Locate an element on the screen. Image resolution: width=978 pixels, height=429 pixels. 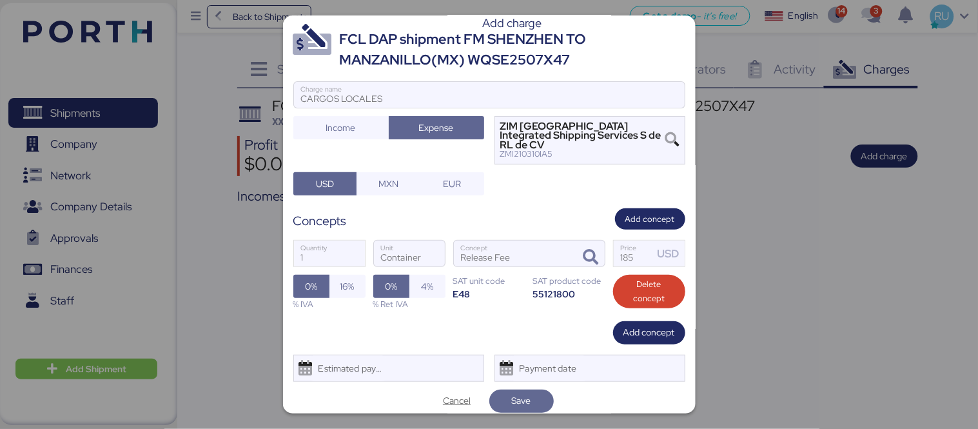
span: Expense is located at coordinates (437, 128).